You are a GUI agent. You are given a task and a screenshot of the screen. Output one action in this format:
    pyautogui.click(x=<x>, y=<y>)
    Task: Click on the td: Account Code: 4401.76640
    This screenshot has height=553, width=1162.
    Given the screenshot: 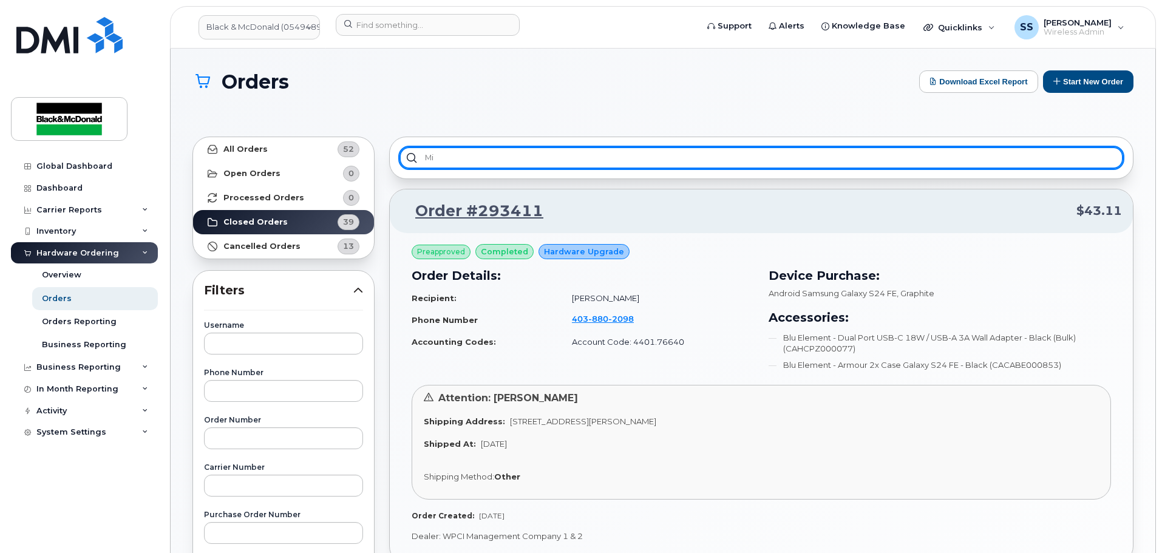 What is the action you would take?
    pyautogui.click(x=657, y=342)
    